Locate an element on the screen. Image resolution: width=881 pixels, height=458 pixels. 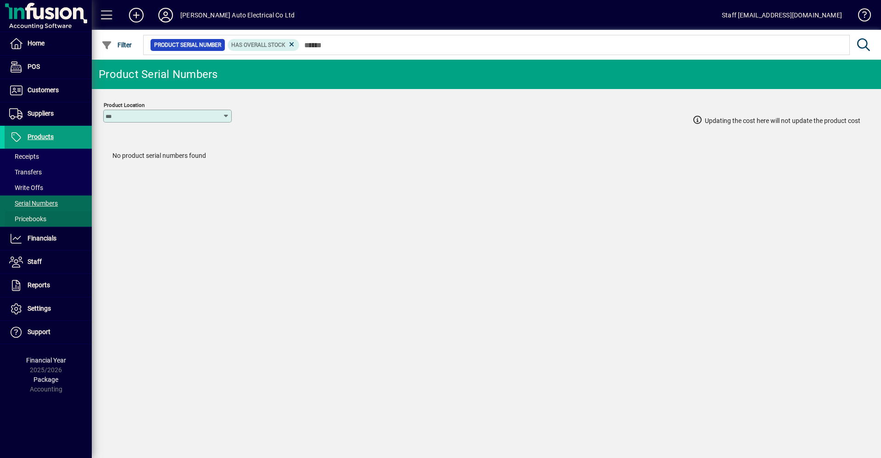
span: Customers is located at coordinates (43, 90).